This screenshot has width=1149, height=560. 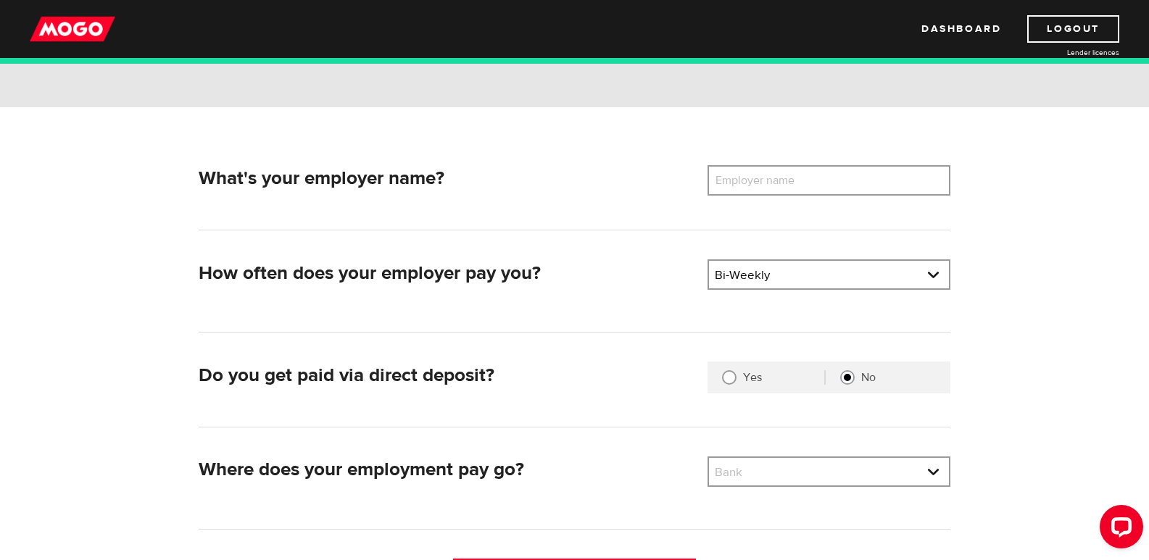 What do you see at coordinates (847, 378) in the screenshot?
I see `input: No` at bounding box center [847, 378].